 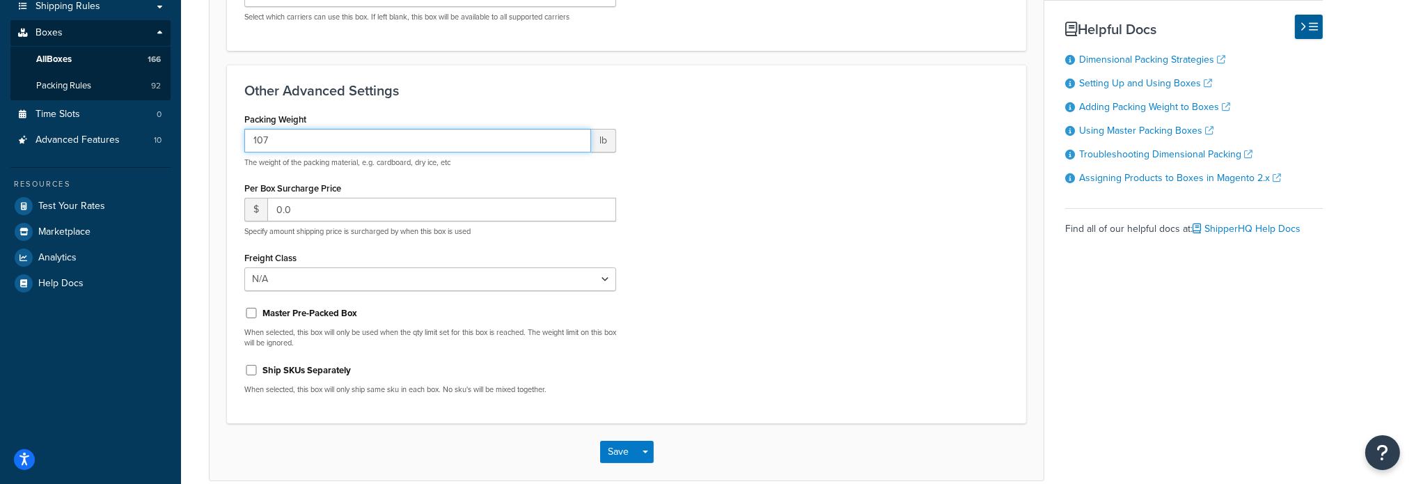 What do you see at coordinates (90, 114) in the screenshot?
I see `a: Time Slots0` at bounding box center [90, 114].